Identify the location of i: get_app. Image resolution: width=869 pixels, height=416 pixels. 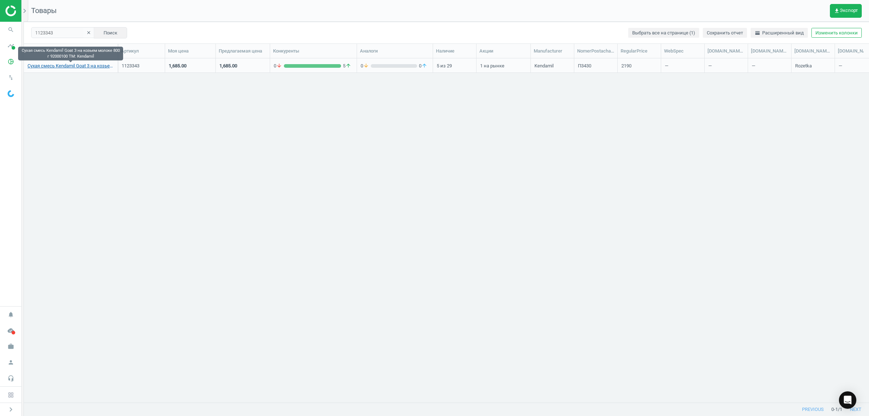
(837, 11).